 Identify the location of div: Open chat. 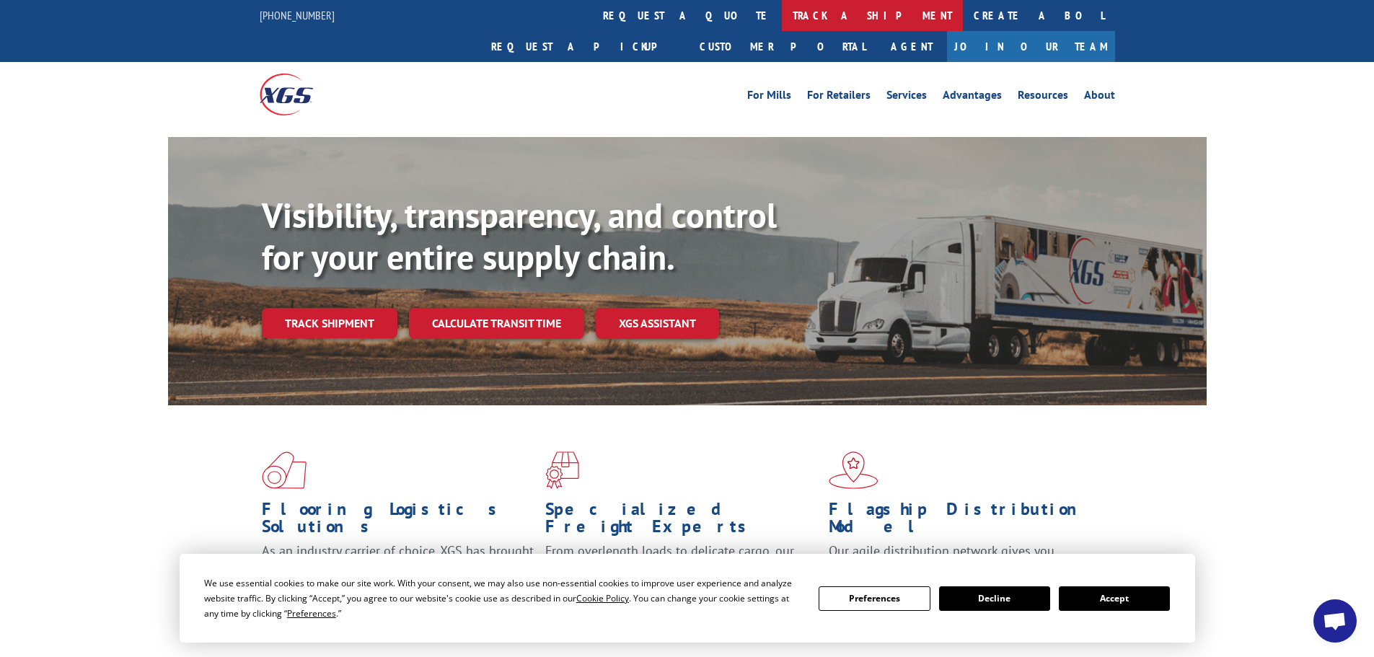
(1335, 621).